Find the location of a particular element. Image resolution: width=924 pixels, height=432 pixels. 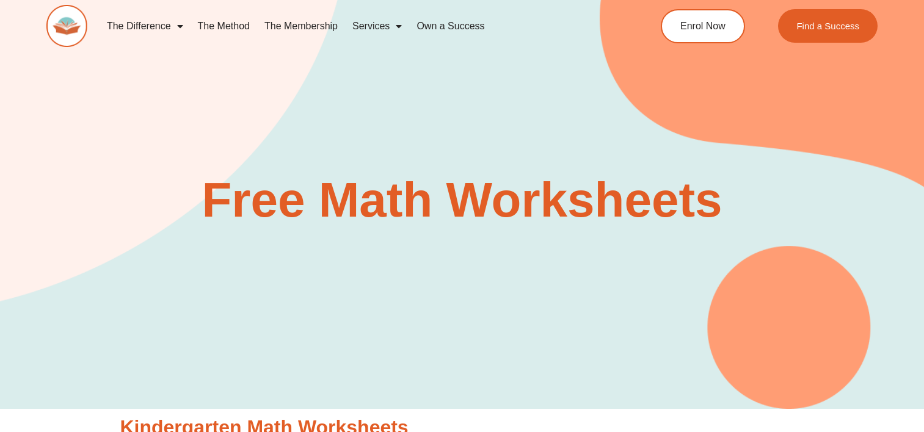

h2: Free Math Worksheets is located at coordinates (462, 200).